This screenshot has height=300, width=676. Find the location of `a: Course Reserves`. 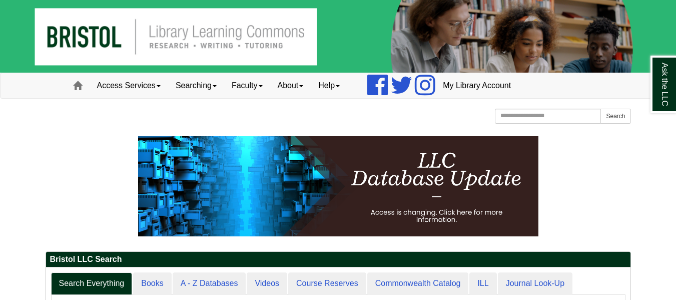

a: Course Reserves is located at coordinates (327, 283).